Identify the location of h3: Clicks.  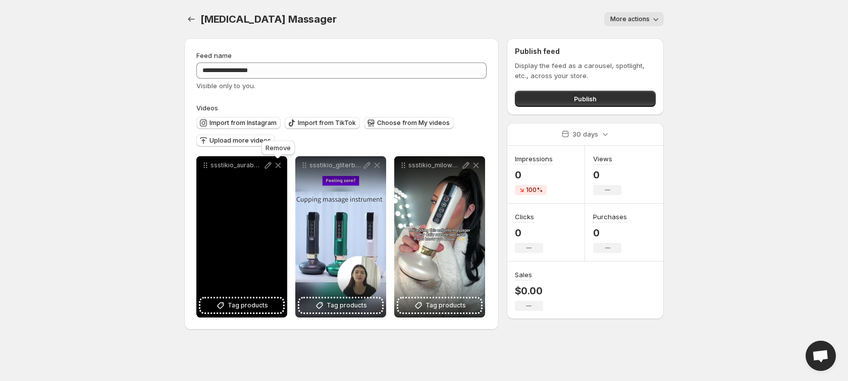
(524, 217).